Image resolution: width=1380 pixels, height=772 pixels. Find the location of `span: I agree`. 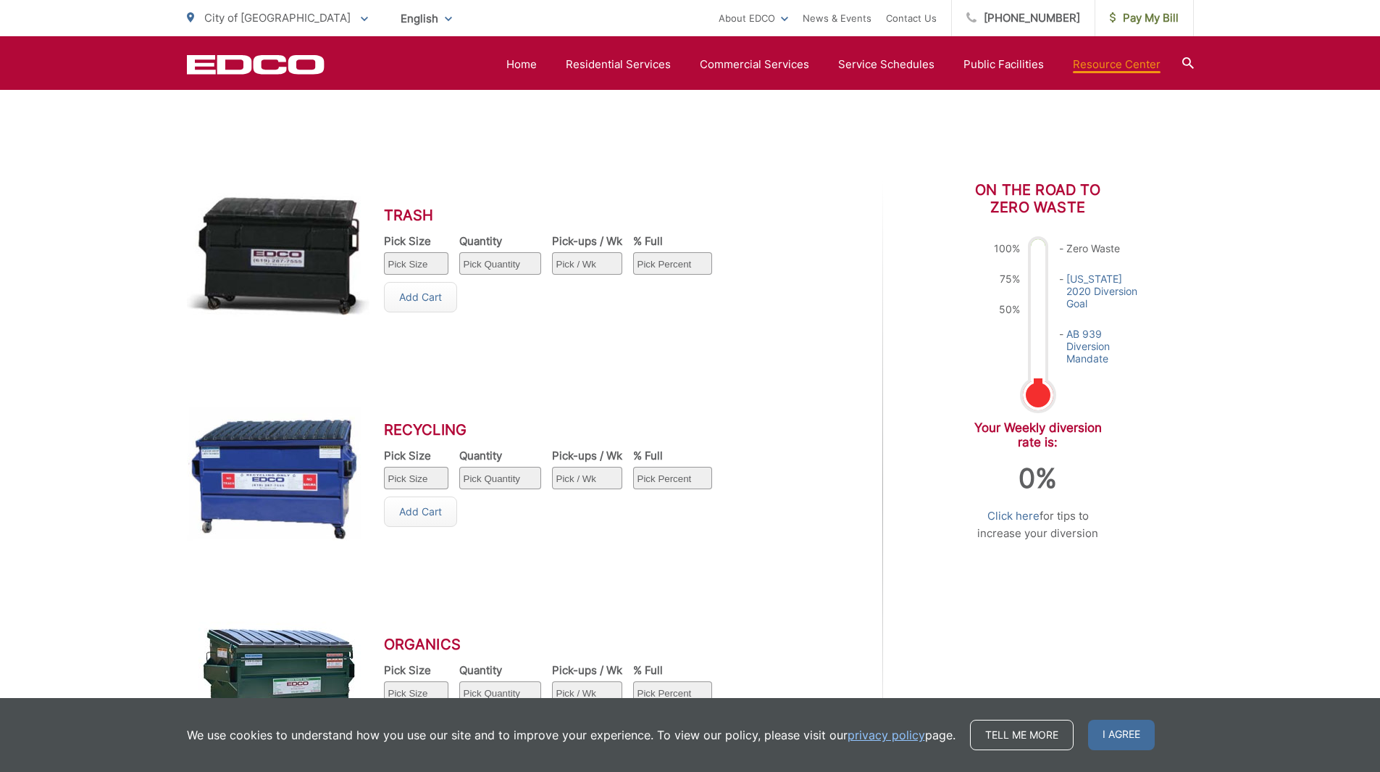

span: I agree is located at coordinates (1122, 735).